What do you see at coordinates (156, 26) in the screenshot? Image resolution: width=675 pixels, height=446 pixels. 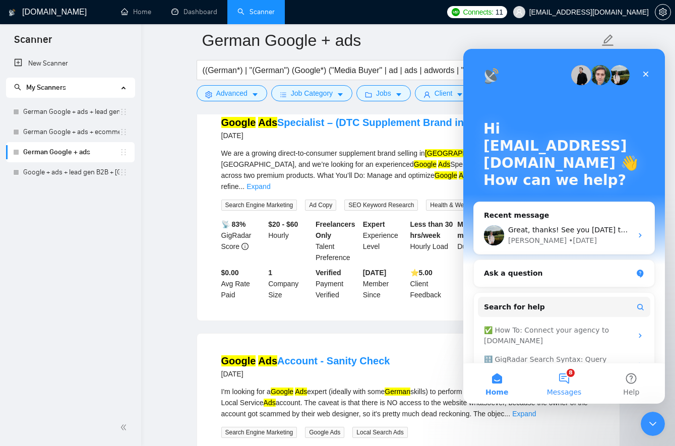 I see `img: Profile image for Viktor` at bounding box center [156, 26].